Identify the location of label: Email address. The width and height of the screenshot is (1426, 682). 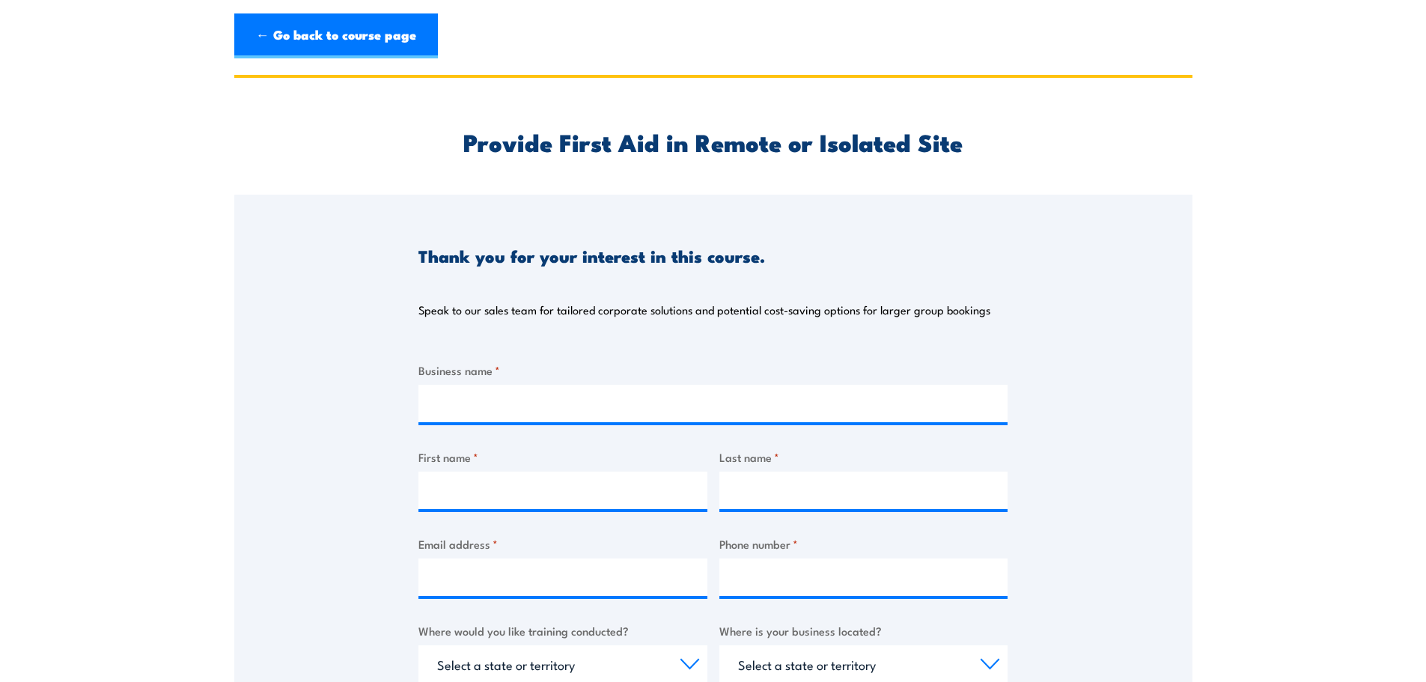
(563, 543).